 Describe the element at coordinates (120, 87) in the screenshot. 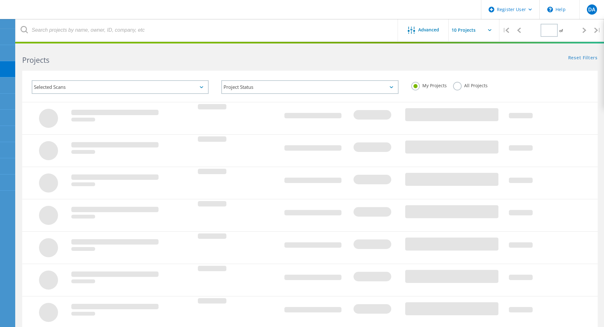

I see `div: Selected Scans` at that location.